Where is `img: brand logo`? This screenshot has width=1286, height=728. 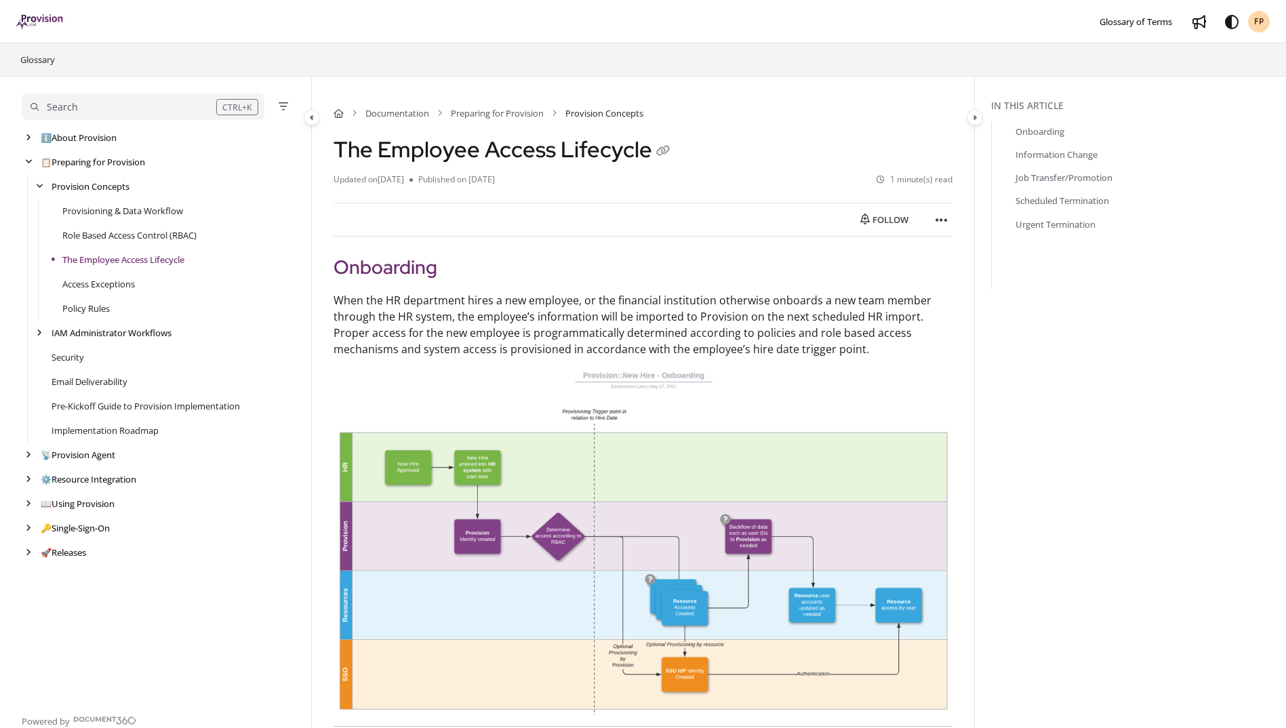
img: brand logo is located at coordinates (40, 22).